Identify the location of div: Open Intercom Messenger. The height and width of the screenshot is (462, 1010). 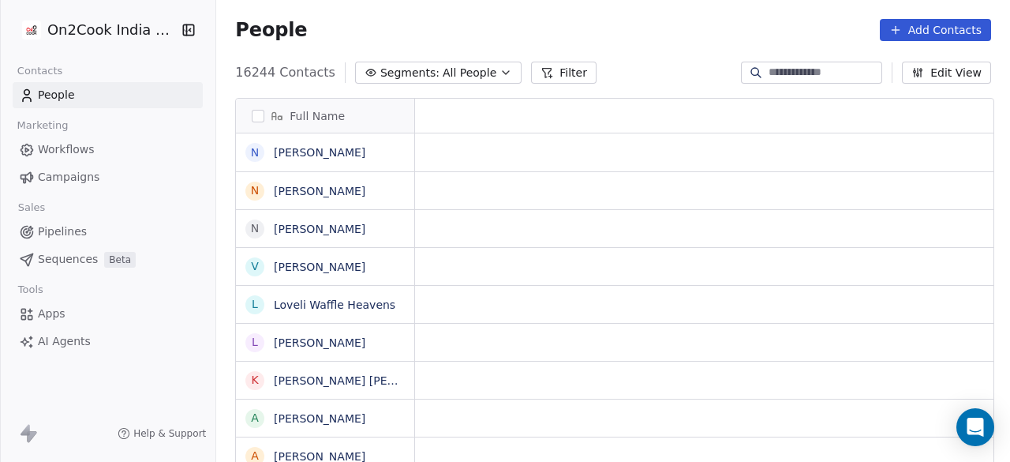
(976, 427).